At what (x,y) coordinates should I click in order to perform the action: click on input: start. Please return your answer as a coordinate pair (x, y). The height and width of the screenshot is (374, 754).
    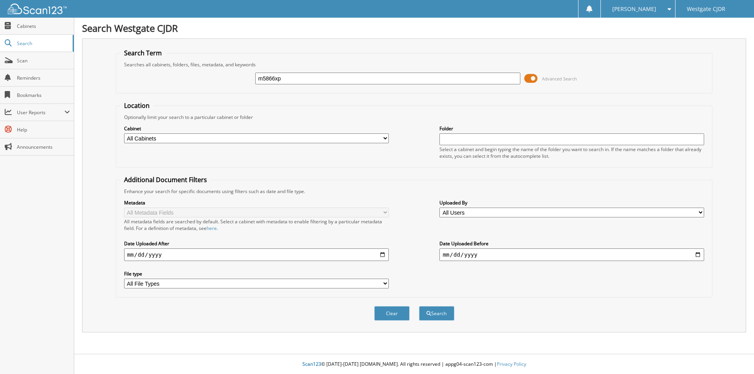
    Looking at the image, I should click on (256, 255).